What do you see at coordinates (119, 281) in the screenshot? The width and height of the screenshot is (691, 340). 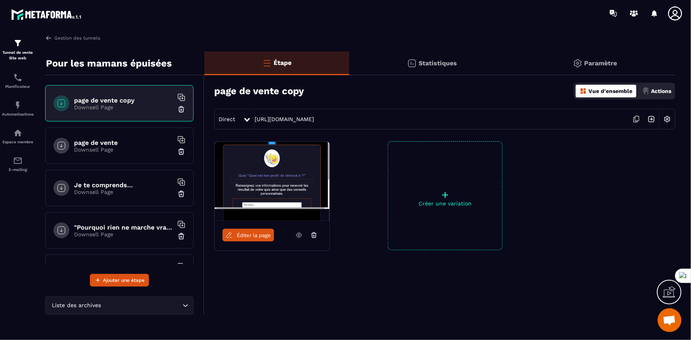 I see `button: Ajouter une étape` at bounding box center [119, 281].